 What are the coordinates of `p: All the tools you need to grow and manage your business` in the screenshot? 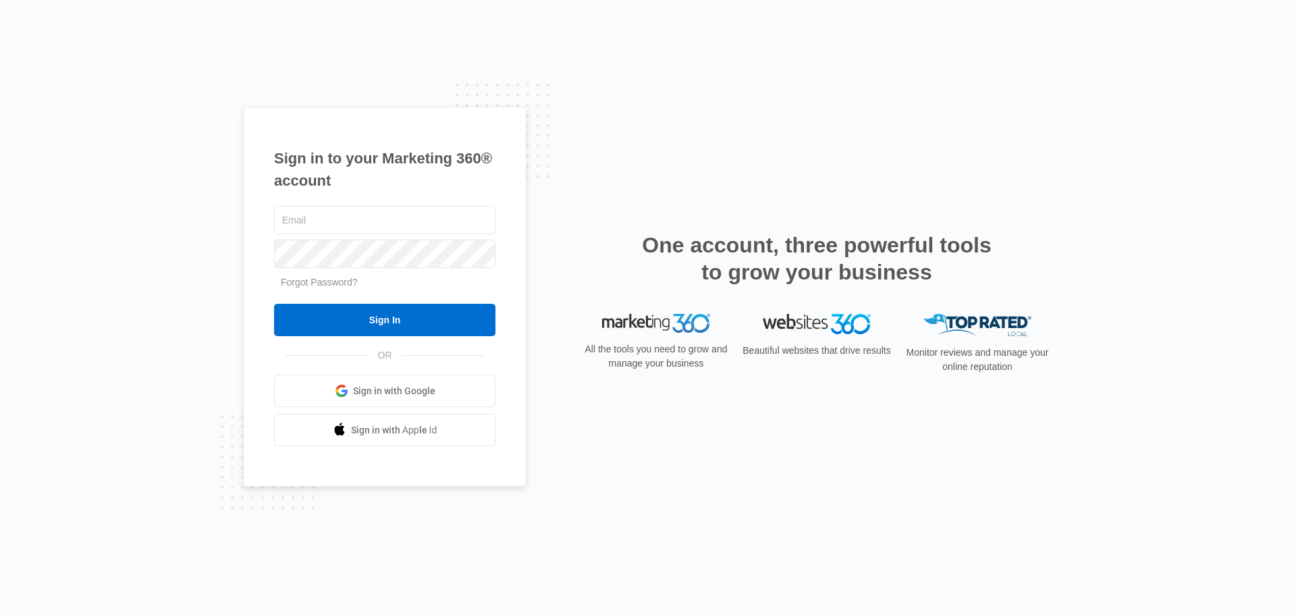 It's located at (656, 356).